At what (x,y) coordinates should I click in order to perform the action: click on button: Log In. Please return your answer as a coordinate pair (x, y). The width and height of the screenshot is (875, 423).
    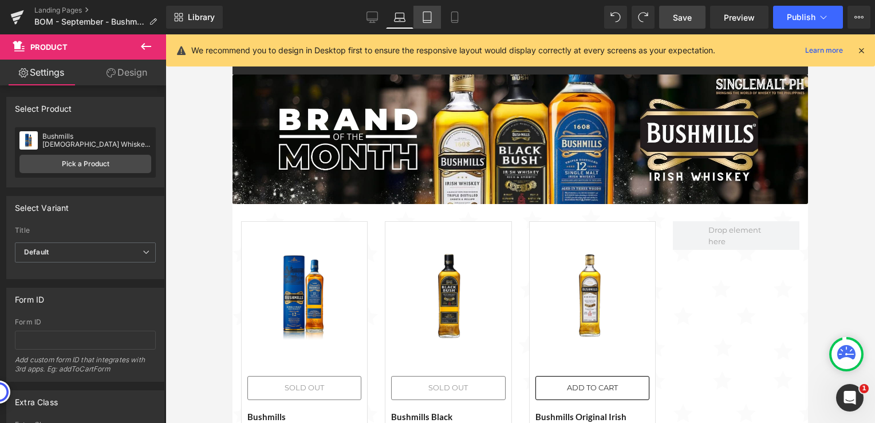
    Looking at the image, I should click on (524, 20).